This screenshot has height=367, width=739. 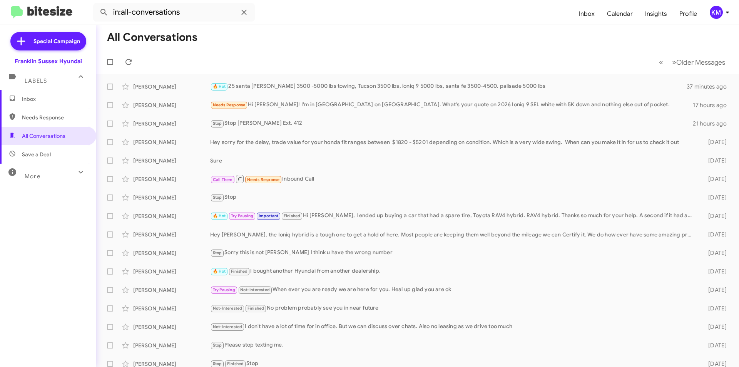 What do you see at coordinates (269, 216) in the screenshot?
I see `span: Important` at bounding box center [269, 216].